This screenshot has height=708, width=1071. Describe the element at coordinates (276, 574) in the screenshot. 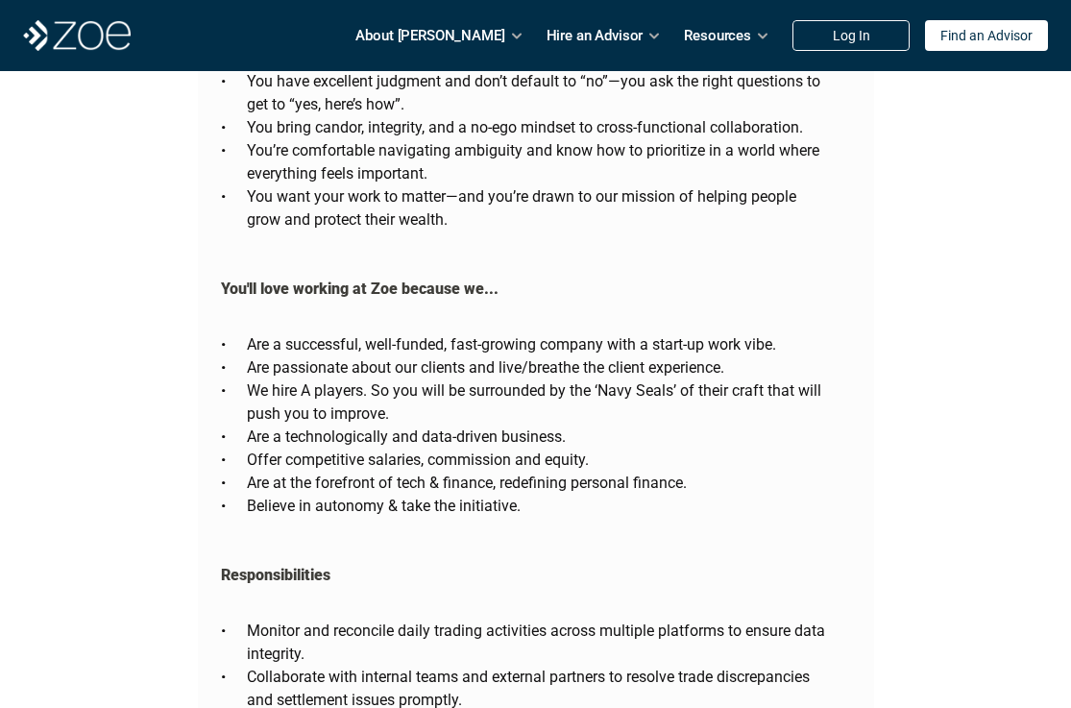

I see `strong: Responsibilities` at that location.